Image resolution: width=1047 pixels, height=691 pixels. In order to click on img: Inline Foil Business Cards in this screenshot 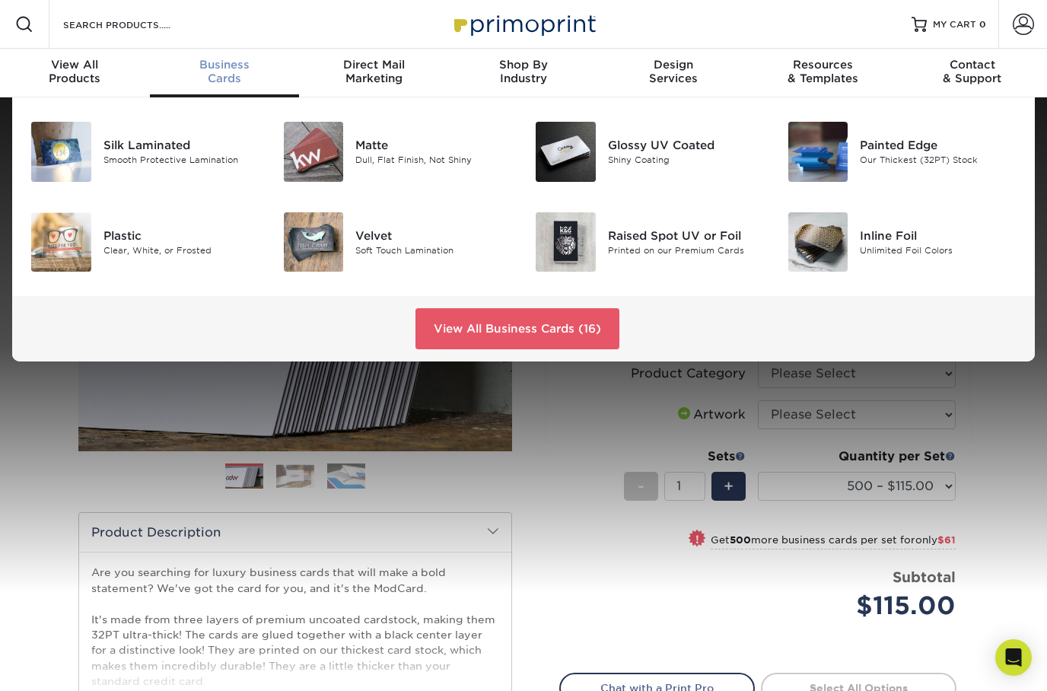, I will do `click(818, 242)`.